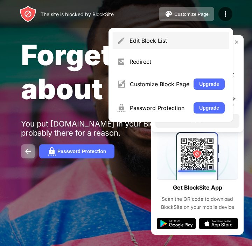 The width and height of the screenshot is (252, 246). Describe the element at coordinates (80, 72) in the screenshot. I see `span: Forget about it.` at that location.